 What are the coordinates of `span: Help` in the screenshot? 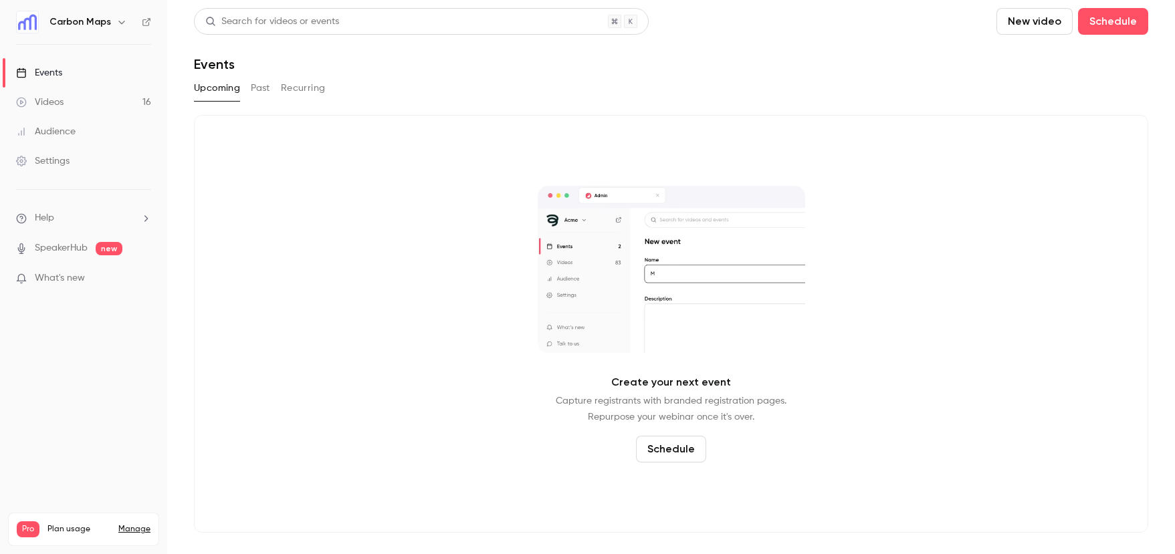 It's located at (44, 218).